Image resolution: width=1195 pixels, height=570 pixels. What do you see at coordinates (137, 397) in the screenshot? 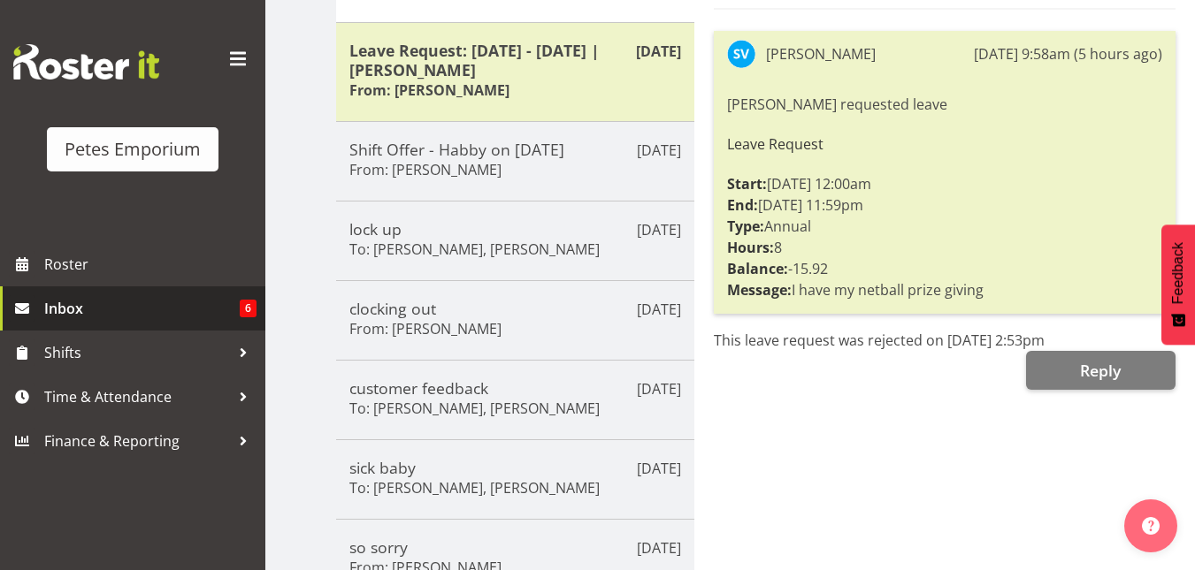
I see `span: Time & Attendance` at bounding box center [137, 397].